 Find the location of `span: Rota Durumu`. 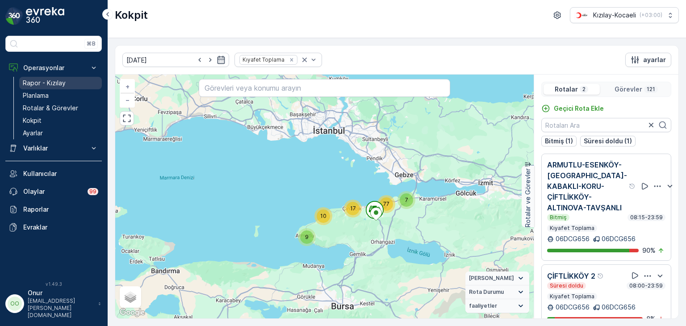

span: Rota Durumu is located at coordinates (486, 292).